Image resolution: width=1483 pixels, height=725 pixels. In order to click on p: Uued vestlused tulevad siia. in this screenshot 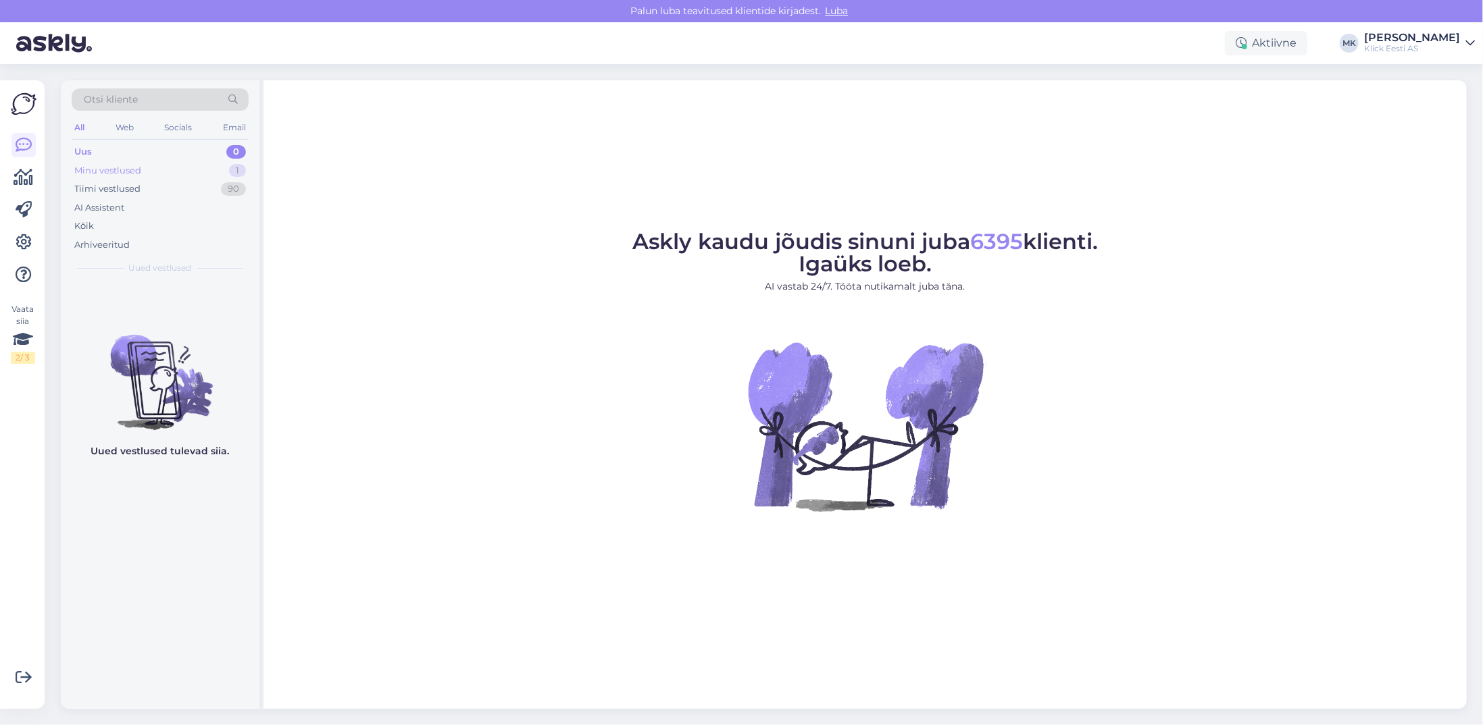, I will do `click(160, 451)`.